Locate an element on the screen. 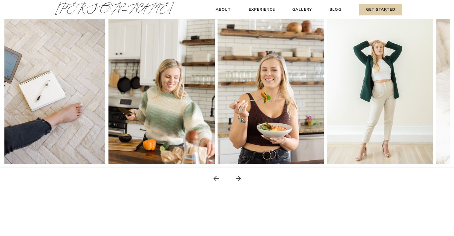 This screenshot has width=454, height=236. h3: About is located at coordinates (223, 9).